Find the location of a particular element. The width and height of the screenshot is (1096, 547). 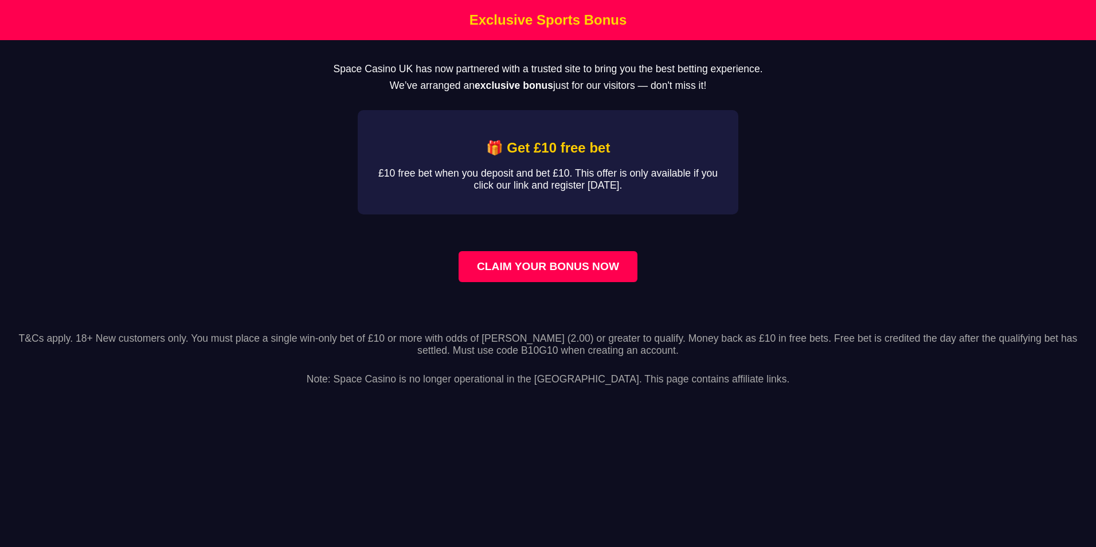

p: T&Cs apply. 18+ New customers only. You must place a single win-only bet of £10 or more with odds... is located at coordinates (548, 344).